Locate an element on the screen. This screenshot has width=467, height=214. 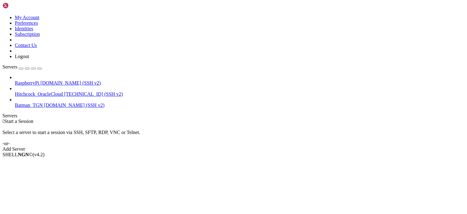
div: Servers is located at coordinates (233, 116).